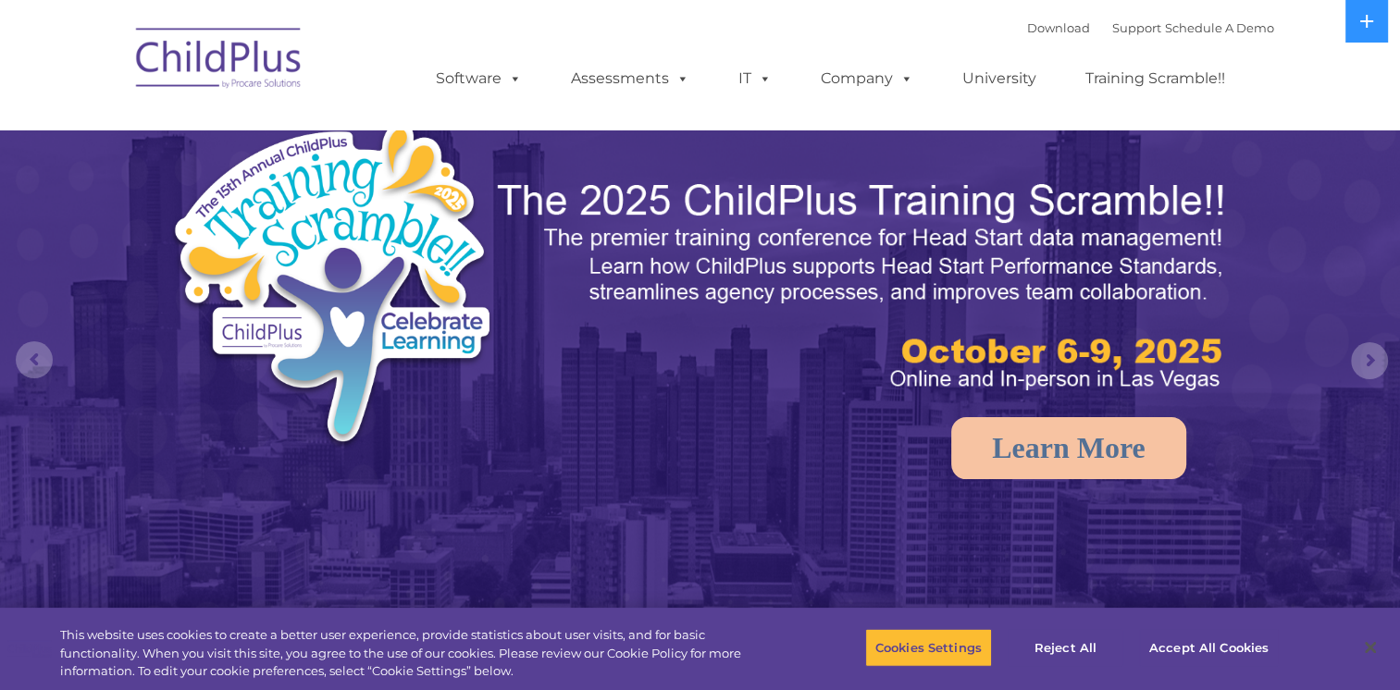 This screenshot has height=690, width=1400. Describe the element at coordinates (219, 61) in the screenshot. I see `img: ChildPlus by Procare Solutions` at that location.